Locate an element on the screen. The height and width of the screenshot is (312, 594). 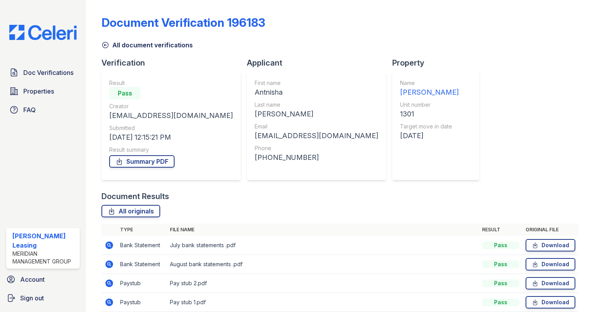
span: Account is located at coordinates (32, 280).